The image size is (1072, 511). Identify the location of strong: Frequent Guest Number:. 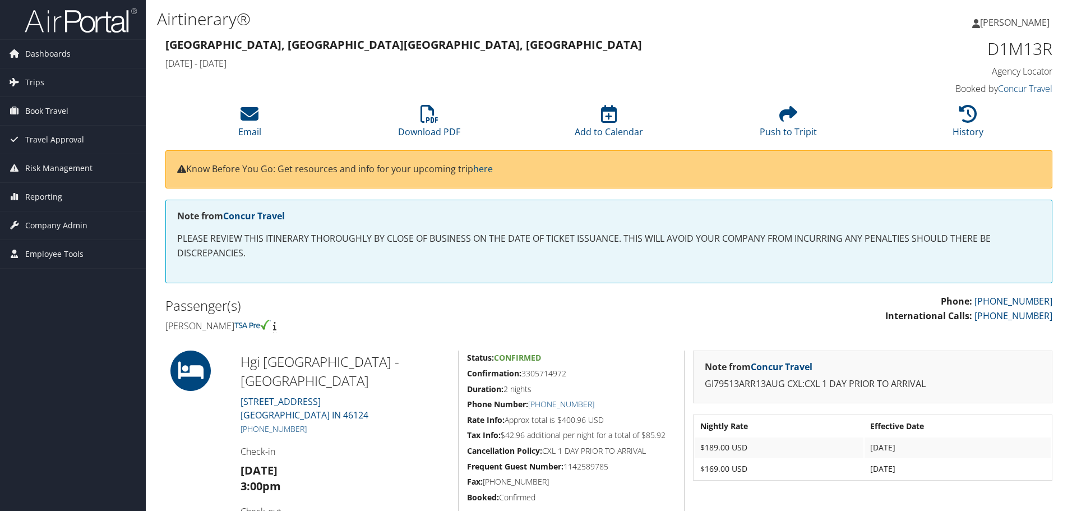
(515, 466).